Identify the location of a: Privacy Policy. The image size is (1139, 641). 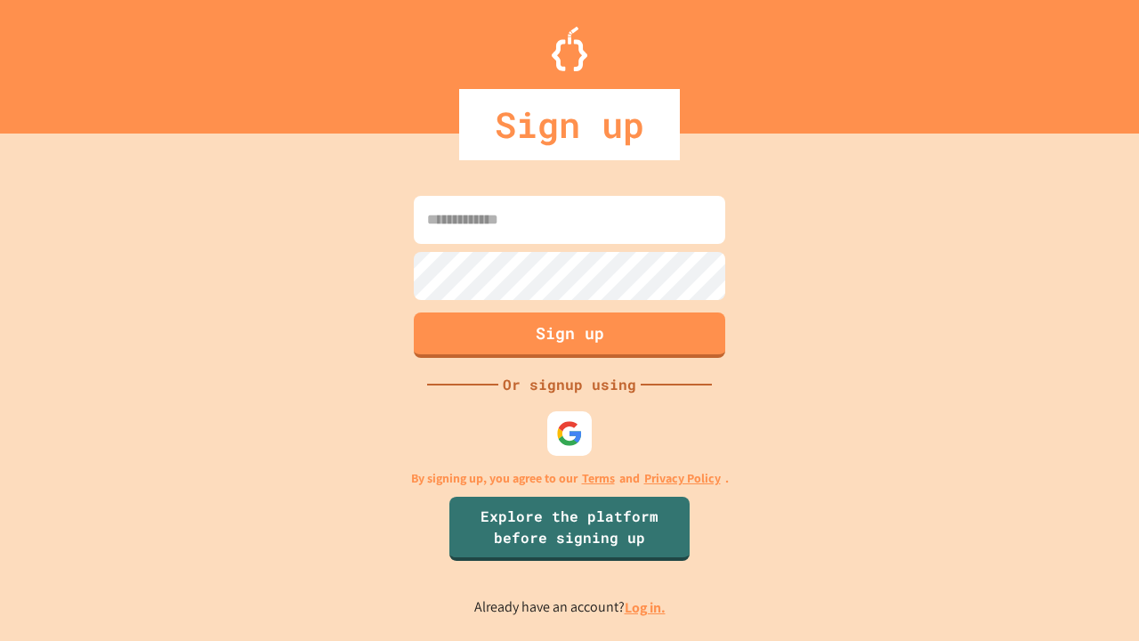
(683, 478).